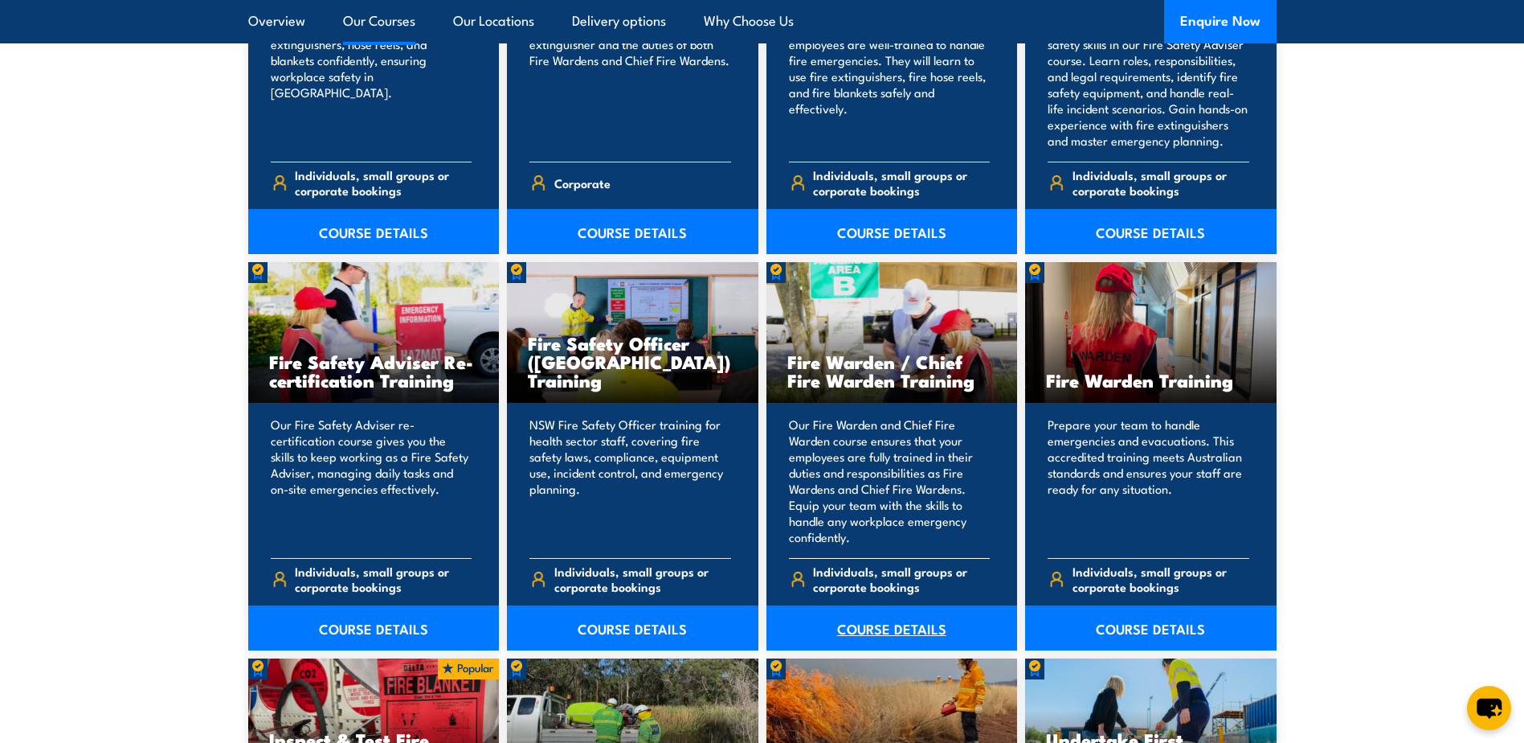 This screenshot has width=1524, height=743. I want to click on p: Our Fire Extinguisher and Fire Warden course will ensure your employees are well-trained to handl..., so click(890, 76).